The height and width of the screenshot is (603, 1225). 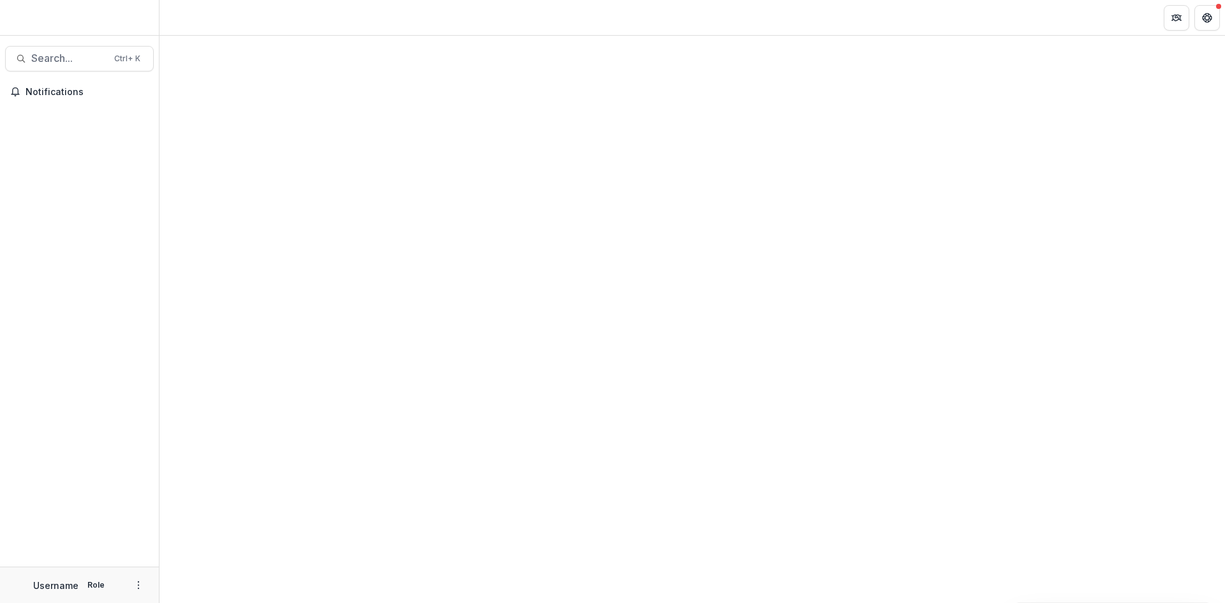 I want to click on button: Get Help, so click(x=1207, y=18).